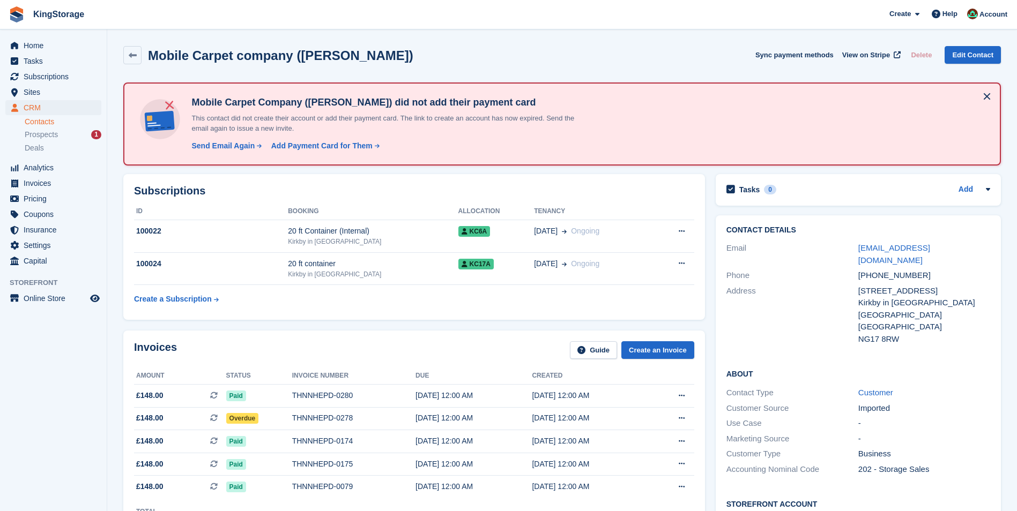  Describe the element at coordinates (950, 14) in the screenshot. I see `span: Help` at that location.